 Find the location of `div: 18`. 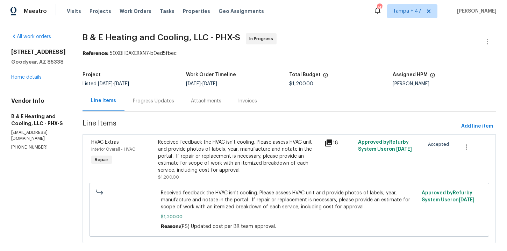

div: 18 is located at coordinates (339, 143).